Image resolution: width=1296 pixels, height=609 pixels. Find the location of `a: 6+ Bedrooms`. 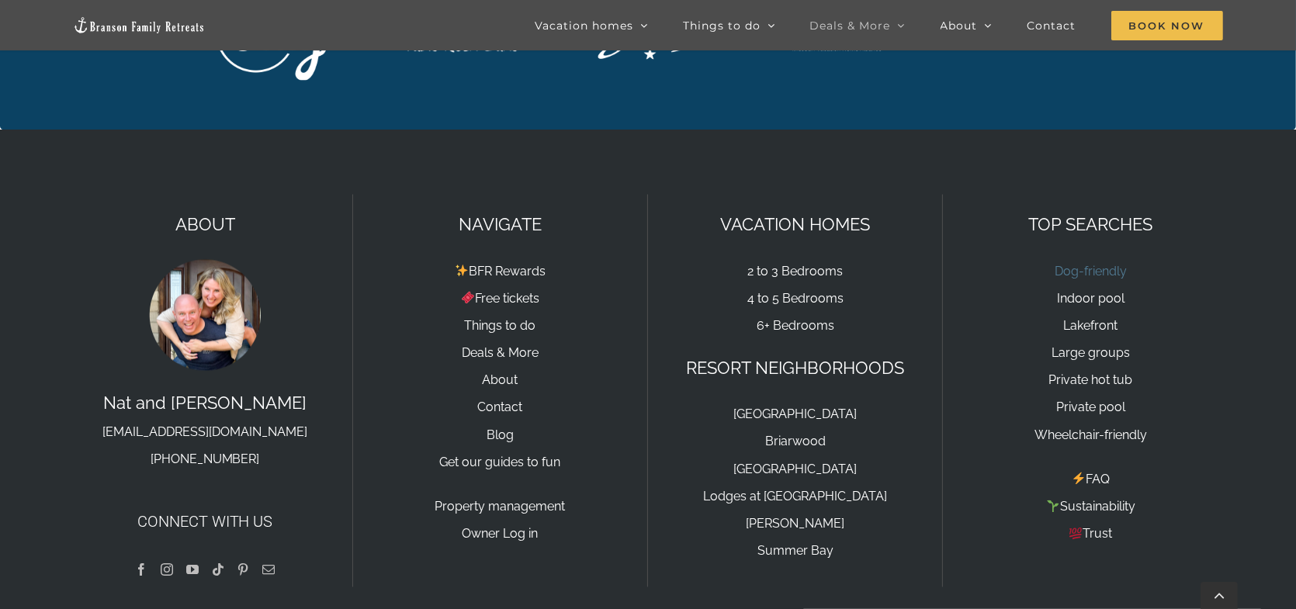

a: 6+ Bedrooms is located at coordinates (796, 326).